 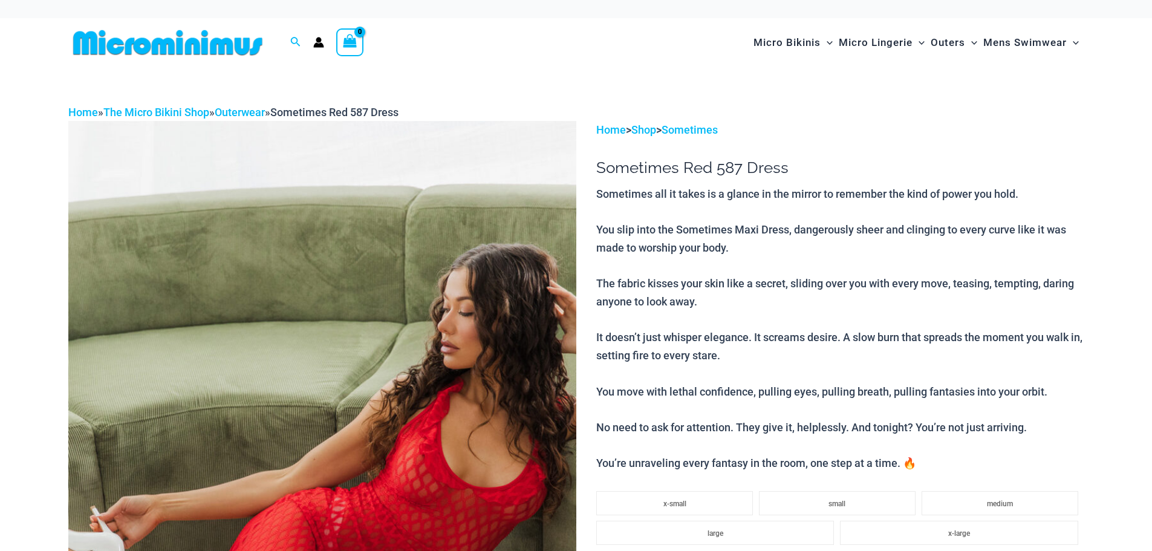 What do you see at coordinates (334, 112) in the screenshot?
I see `span: Sometimes Red 587 Dress` at bounding box center [334, 112].